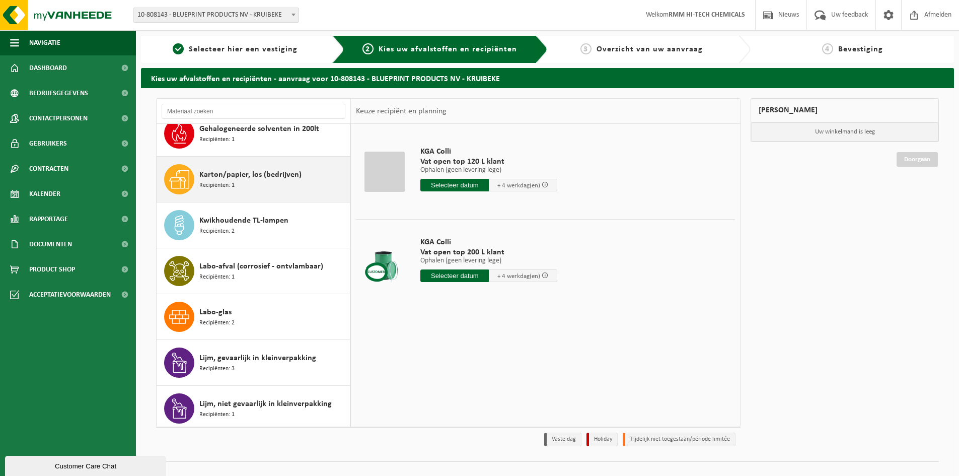  What do you see at coordinates (48, 143) in the screenshot?
I see `span: Gebruikers` at bounding box center [48, 143].